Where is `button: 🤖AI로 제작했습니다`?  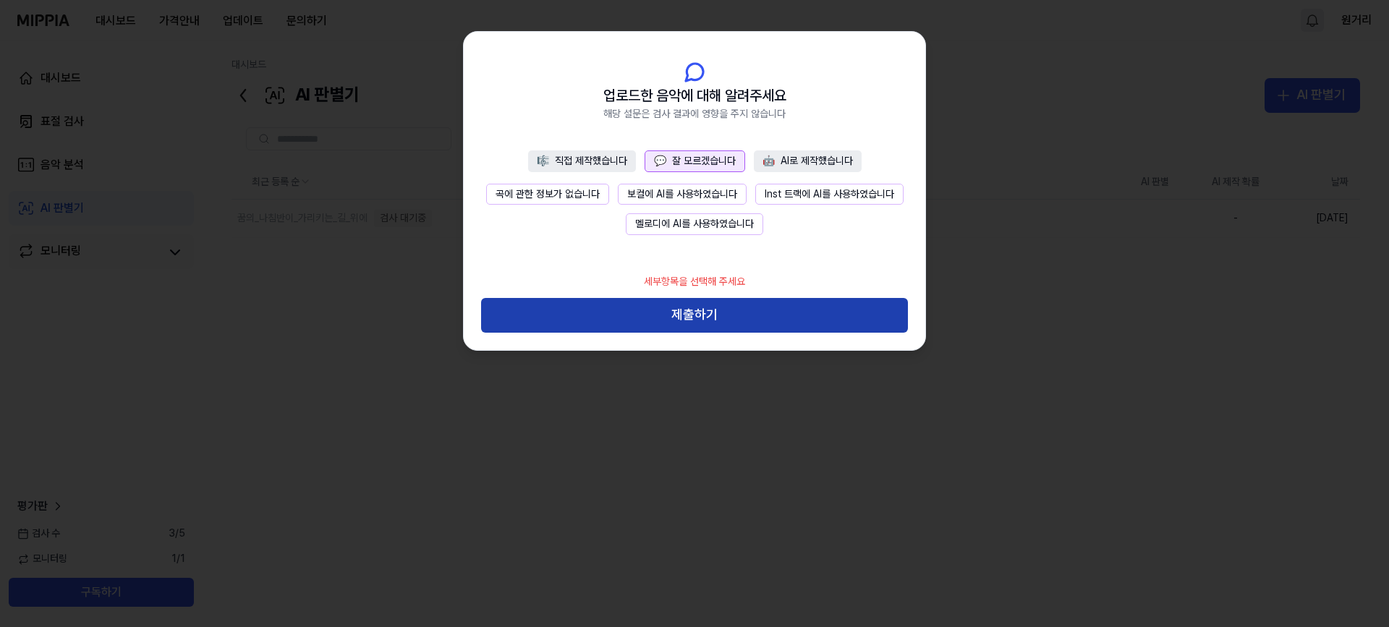 button: 🤖AI로 제작했습니다 is located at coordinates (808, 161).